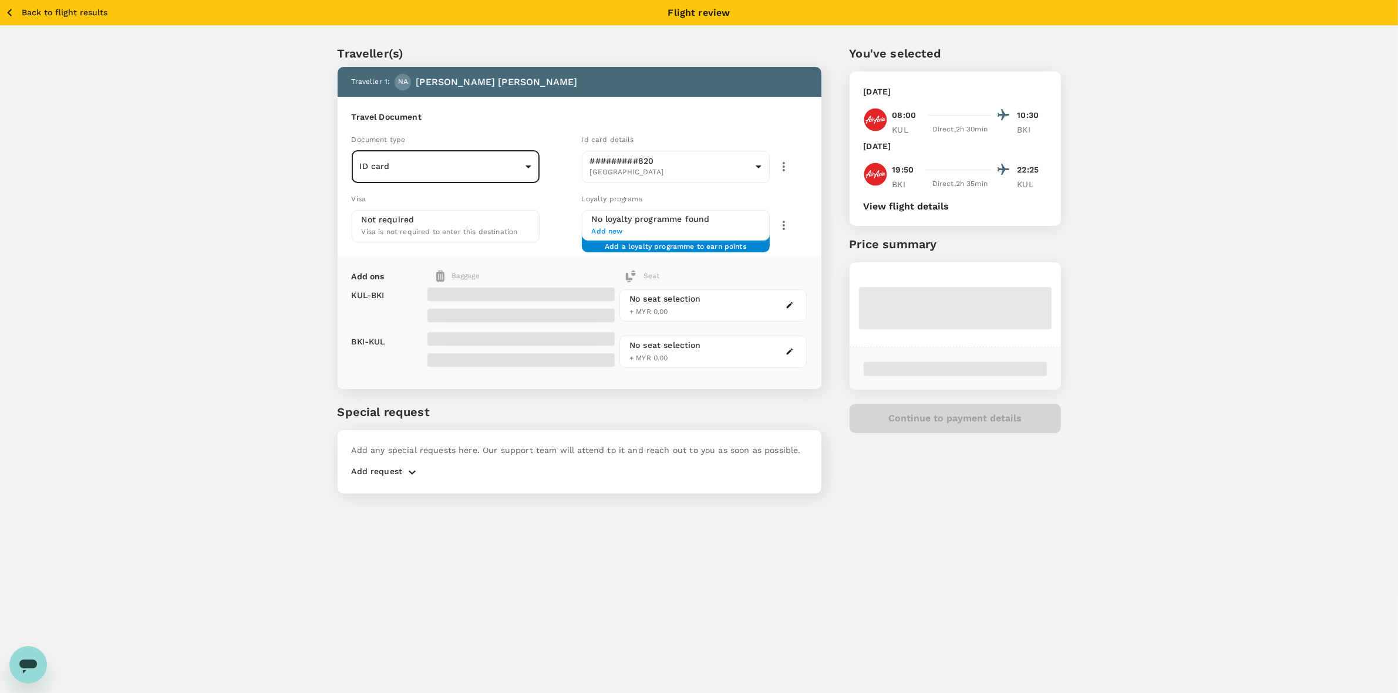 This screenshot has height=693, width=1398. Describe the element at coordinates (403, 82) in the screenshot. I see `span: NA` at that location.